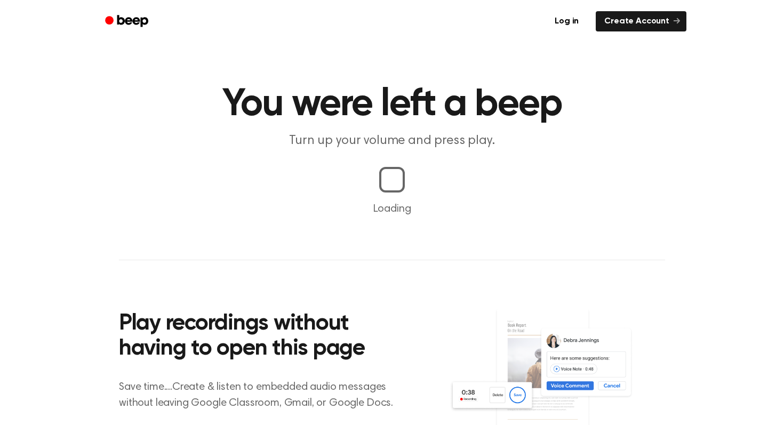 The image size is (784, 425). Describe the element at coordinates (392, 209) in the screenshot. I see `p: Loading` at that location.